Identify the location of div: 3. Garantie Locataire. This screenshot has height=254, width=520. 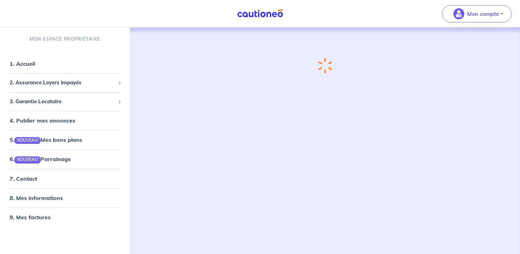
(65, 101).